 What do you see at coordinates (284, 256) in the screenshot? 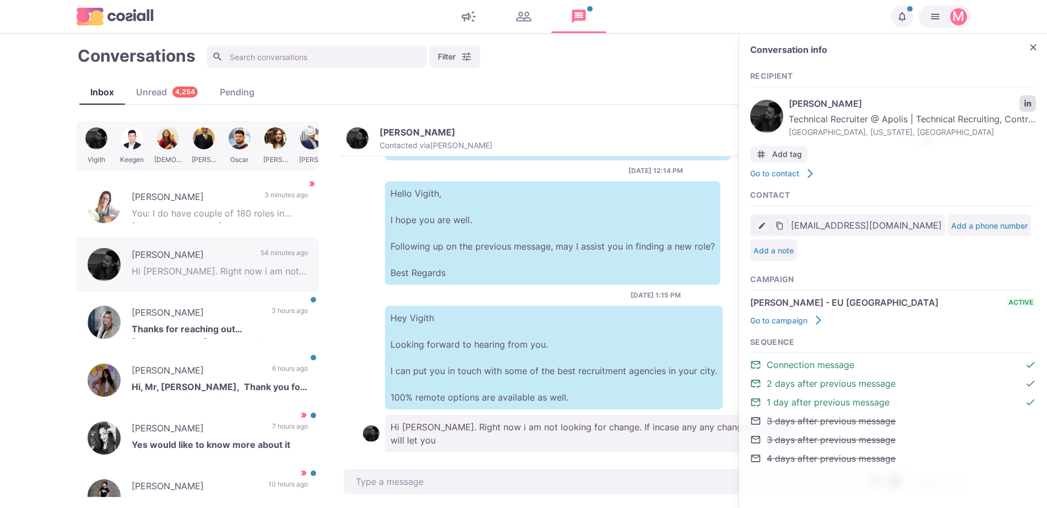
I see `p: 54 minutes ago` at bounding box center [284, 256].